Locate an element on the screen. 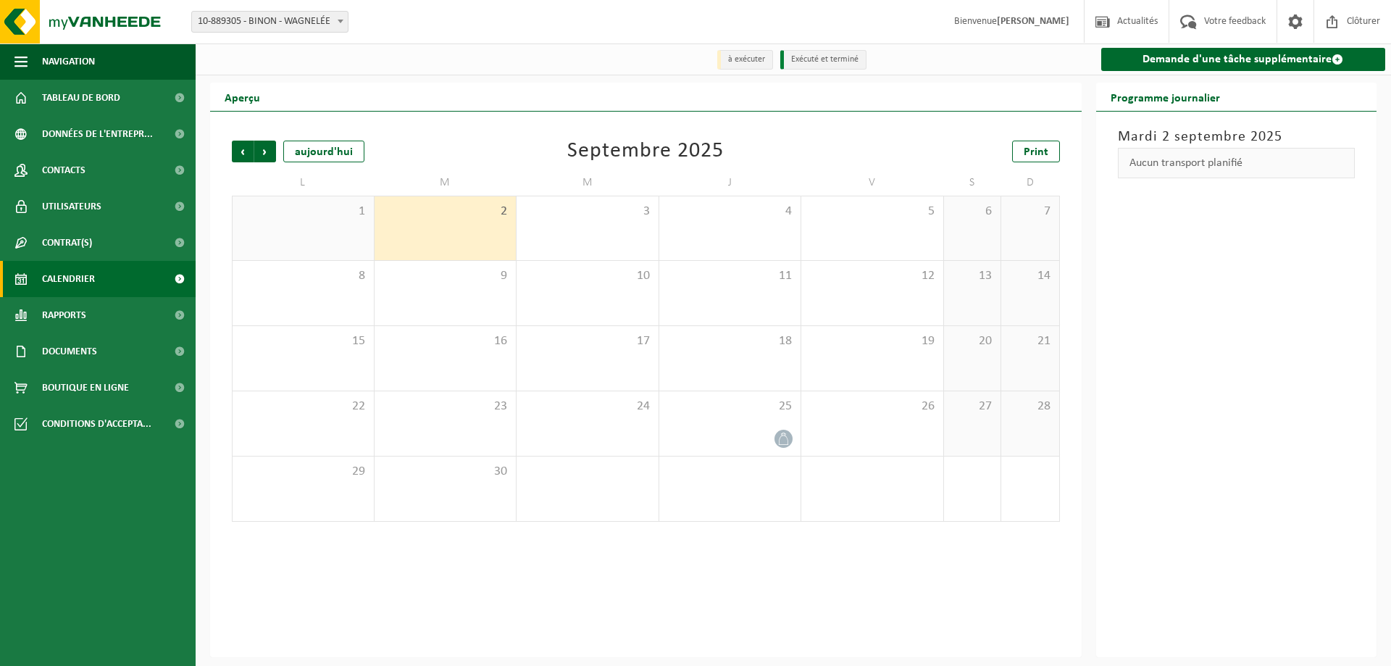 The image size is (1391, 666). span: 14 is located at coordinates (1029, 276).